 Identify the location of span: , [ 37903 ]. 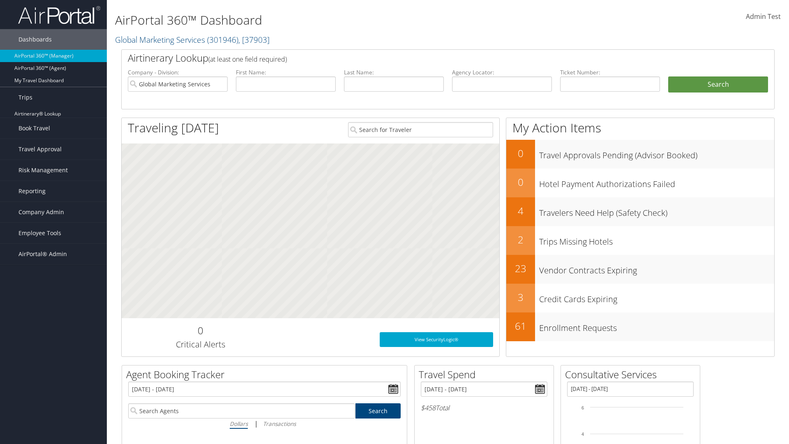
(254, 39).